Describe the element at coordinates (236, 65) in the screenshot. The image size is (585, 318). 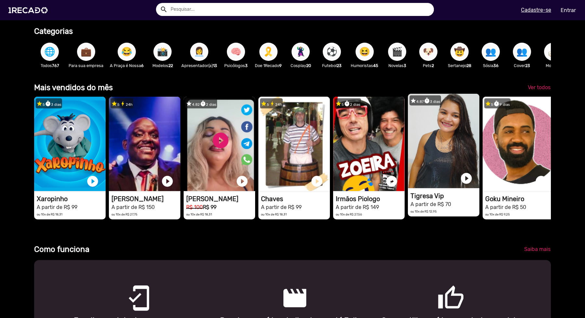
I see `p: Psicólogos` at that location.